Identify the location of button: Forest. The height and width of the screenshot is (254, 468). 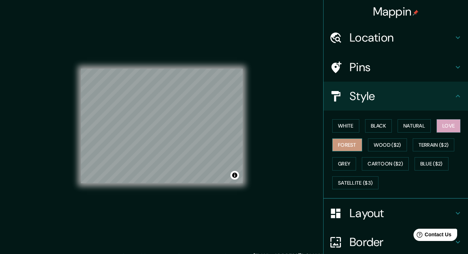
(347, 145).